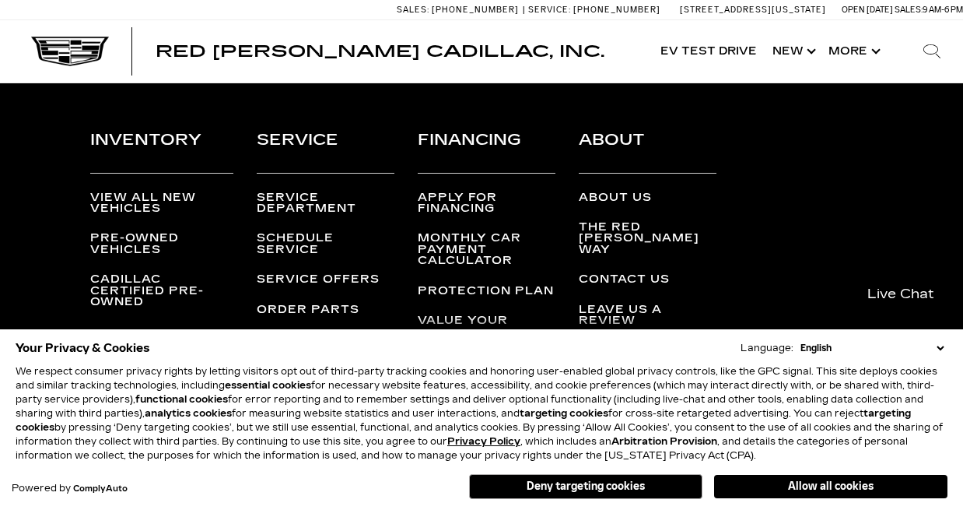 The image size is (963, 510). What do you see at coordinates (793, 51) in the screenshot?
I see `a: New` at bounding box center [793, 51].